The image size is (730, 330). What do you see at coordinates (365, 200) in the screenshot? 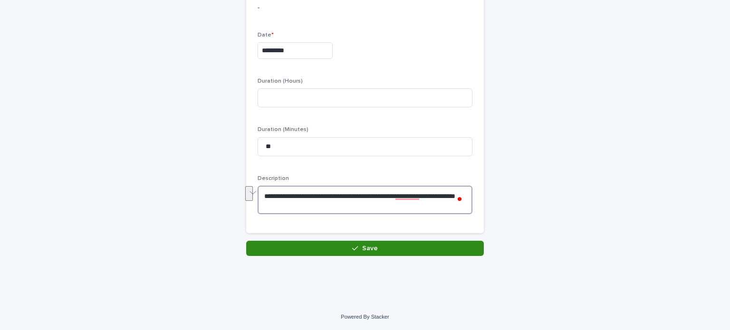
I see `textarea: To enrich screen reader interactions, please activate Accessibility in Grammarly extension settings` at bounding box center [365, 200].